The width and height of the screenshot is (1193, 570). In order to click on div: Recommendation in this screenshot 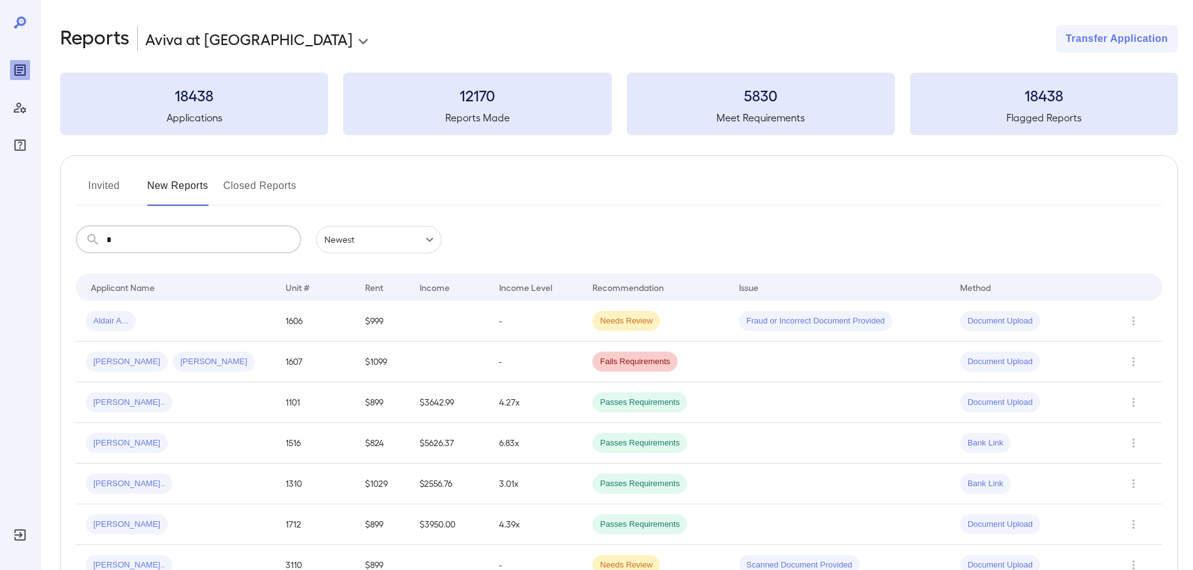, I will do `click(628, 287)`.